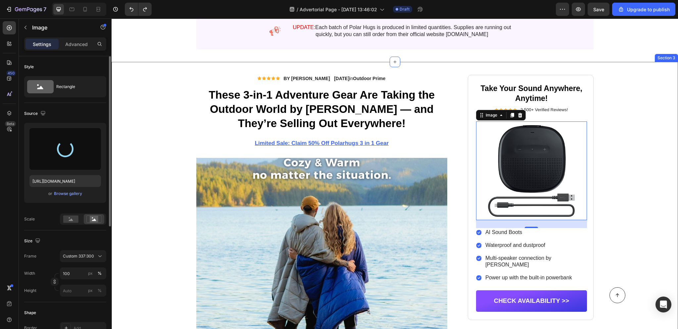 The height and width of the screenshot is (329, 678). Describe the element at coordinates (432, 91) in the screenshot. I see `p: 2,500+ Verified Reviews!` at that location.